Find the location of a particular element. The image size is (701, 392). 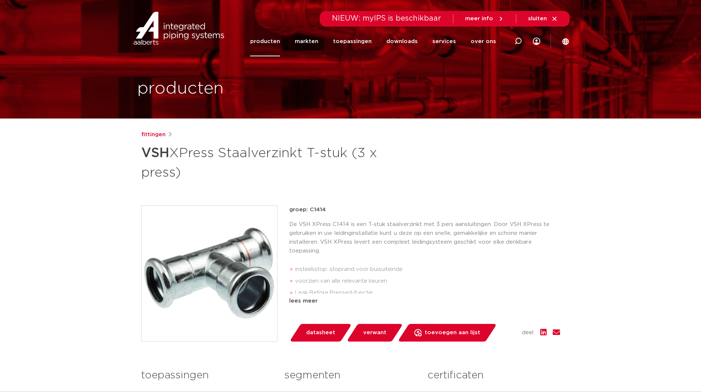

span: toevoegen aan lijst is located at coordinates (452, 333).